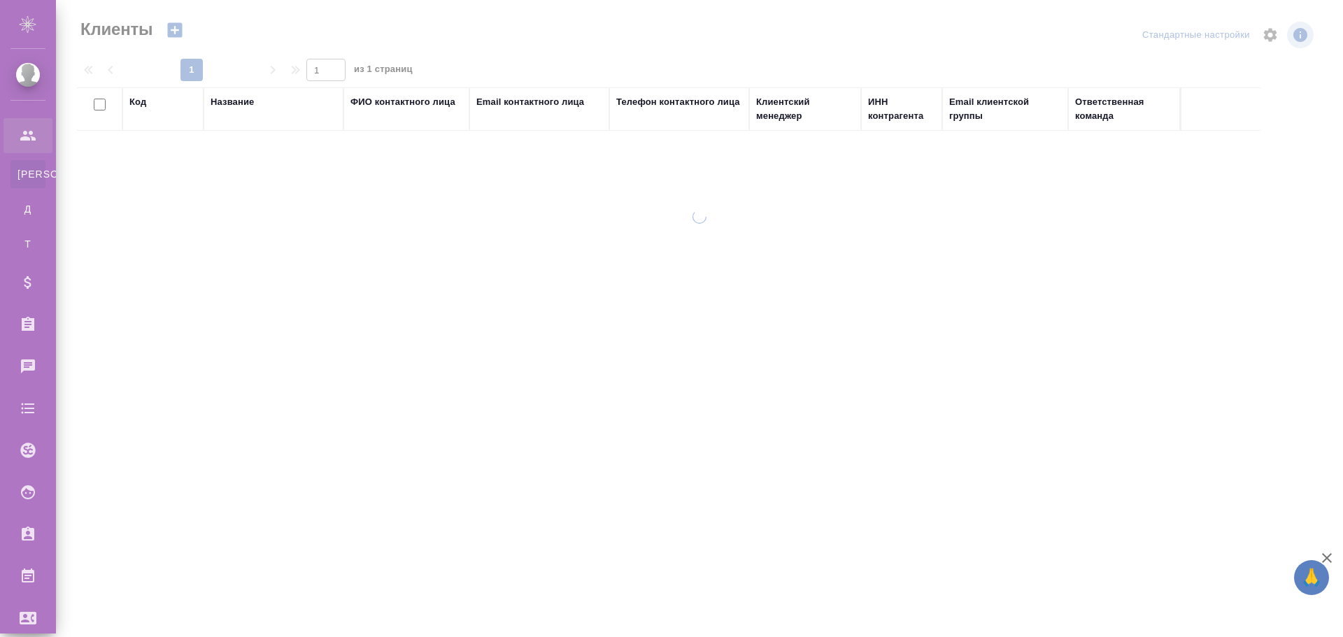  What do you see at coordinates (1124, 109) in the screenshot?
I see `div: Ответственная команда` at bounding box center [1124, 109].